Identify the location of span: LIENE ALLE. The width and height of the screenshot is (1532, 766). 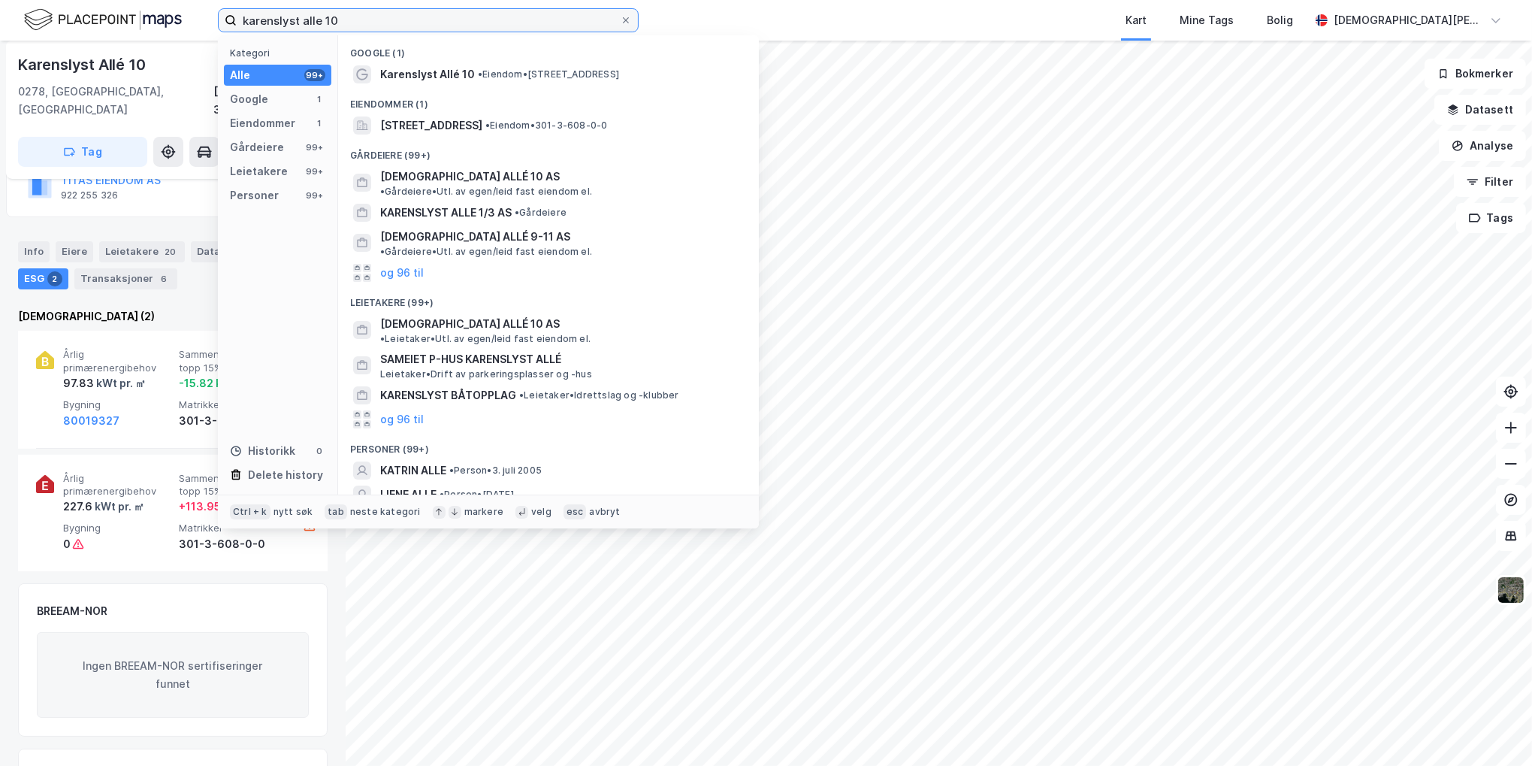
(408, 495).